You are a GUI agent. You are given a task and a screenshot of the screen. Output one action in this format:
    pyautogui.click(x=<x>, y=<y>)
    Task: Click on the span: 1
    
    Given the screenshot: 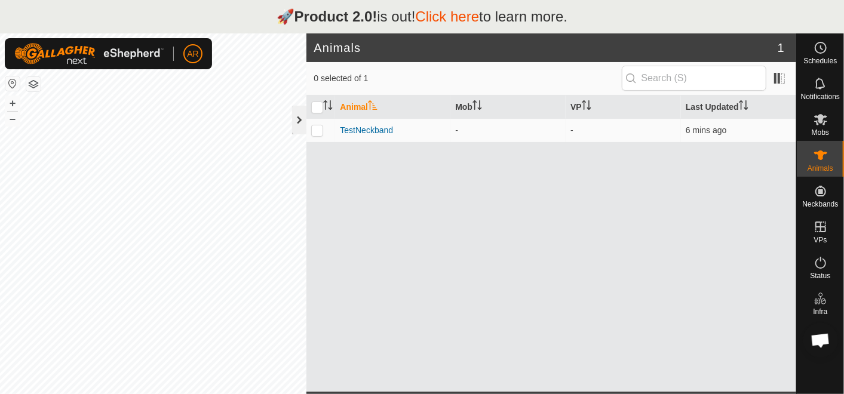 What is the action you would take?
    pyautogui.click(x=781, y=48)
    